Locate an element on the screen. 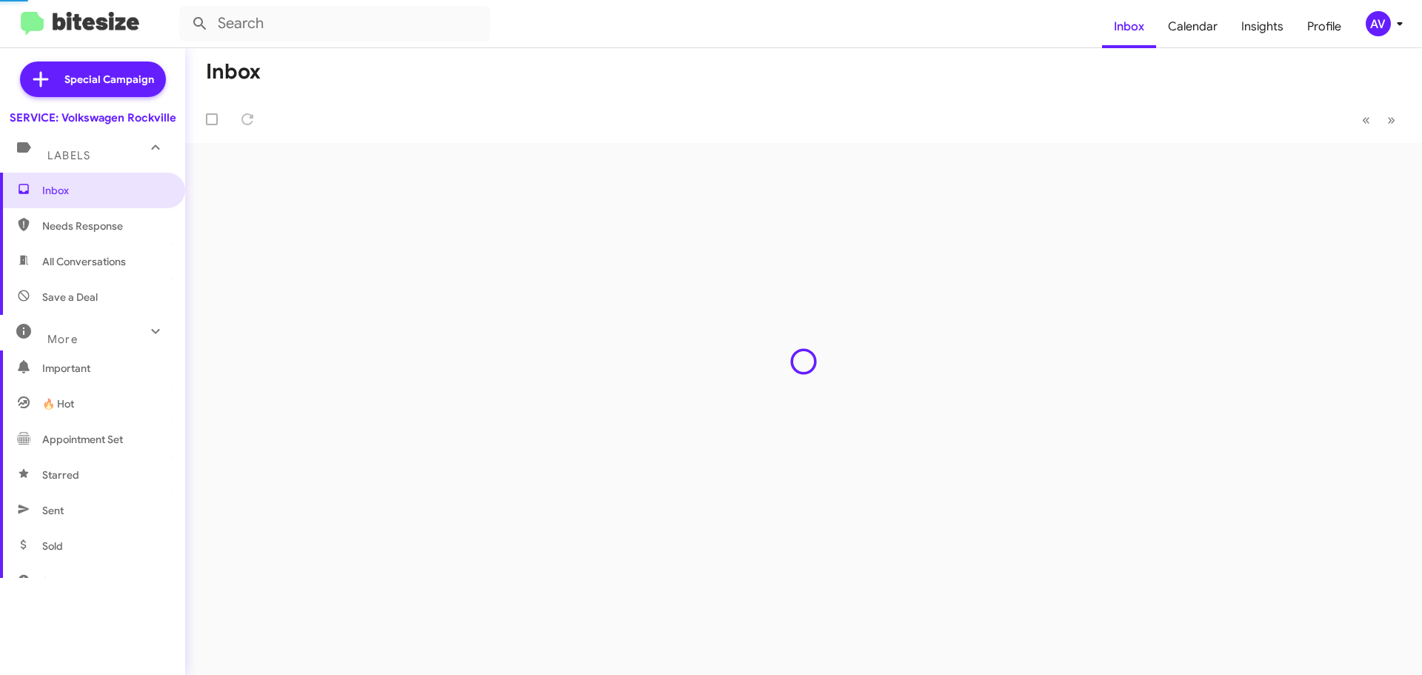  input: Search is located at coordinates (335, 24).